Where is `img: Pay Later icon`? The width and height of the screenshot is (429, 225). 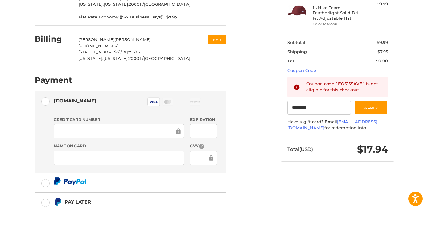
img: Pay Later icon is located at coordinates (58, 202).